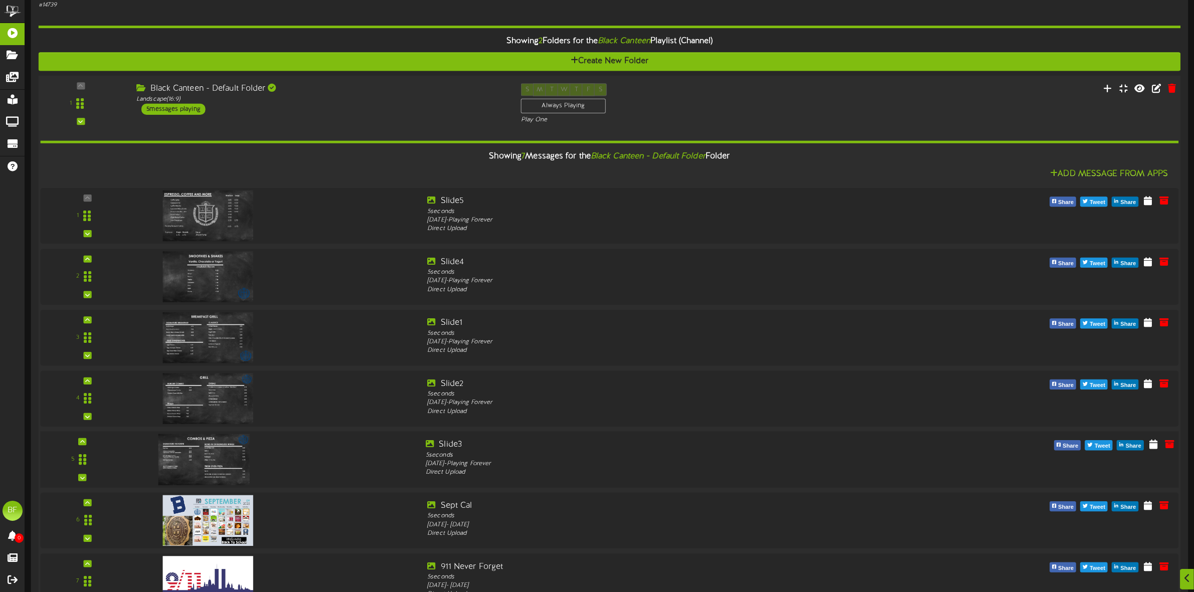 Image resolution: width=1194 pixels, height=592 pixels. Describe the element at coordinates (208, 276) in the screenshot. I see `img: 43ec7098-37ac-4ef1-80b3-ae11305711d0.jpg` at that location.